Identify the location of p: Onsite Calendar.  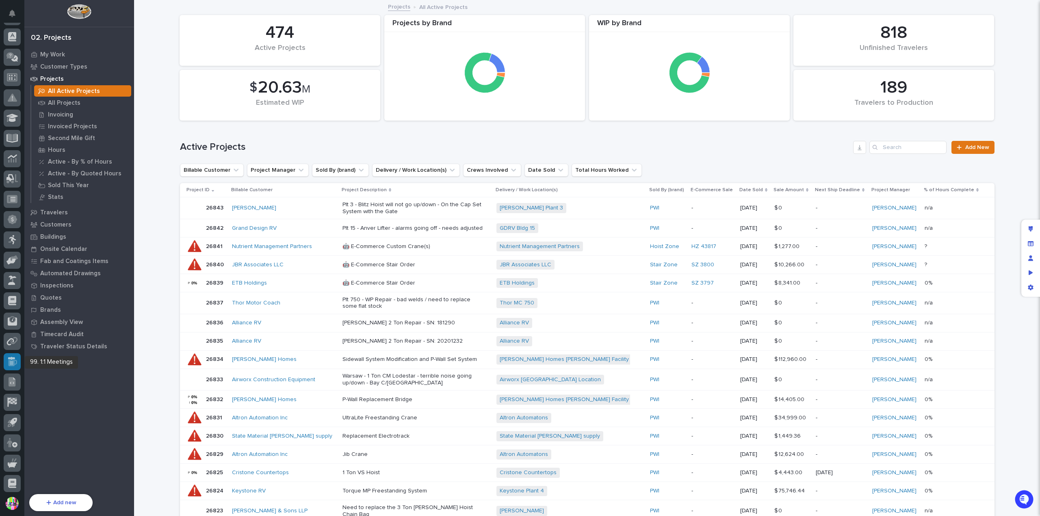
(64, 249).